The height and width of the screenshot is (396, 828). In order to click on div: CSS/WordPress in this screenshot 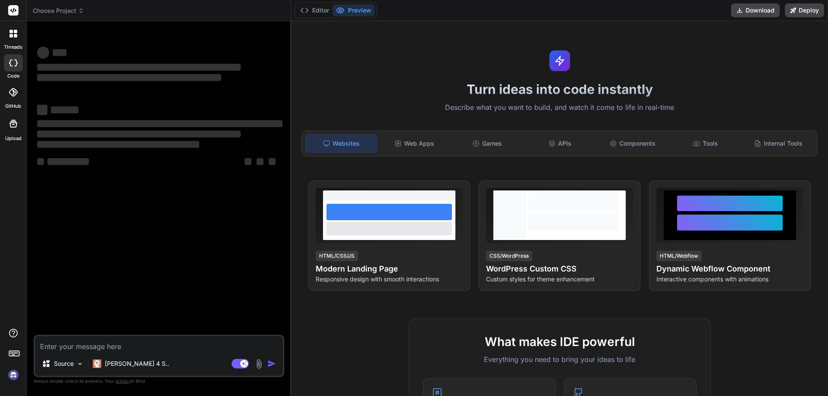, I will do `click(509, 256)`.